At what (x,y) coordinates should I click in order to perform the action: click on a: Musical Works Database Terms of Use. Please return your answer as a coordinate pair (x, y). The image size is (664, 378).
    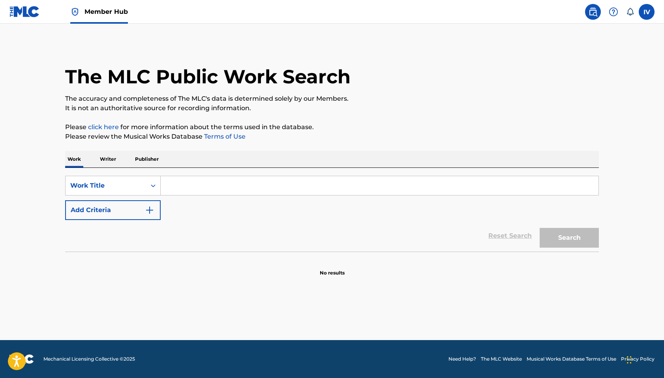
    Looking at the image, I should click on (572, 359).